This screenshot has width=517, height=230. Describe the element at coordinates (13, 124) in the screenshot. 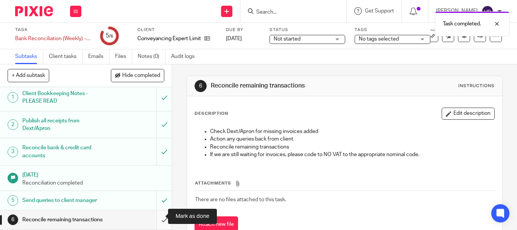

I see `div: 2` at that location.